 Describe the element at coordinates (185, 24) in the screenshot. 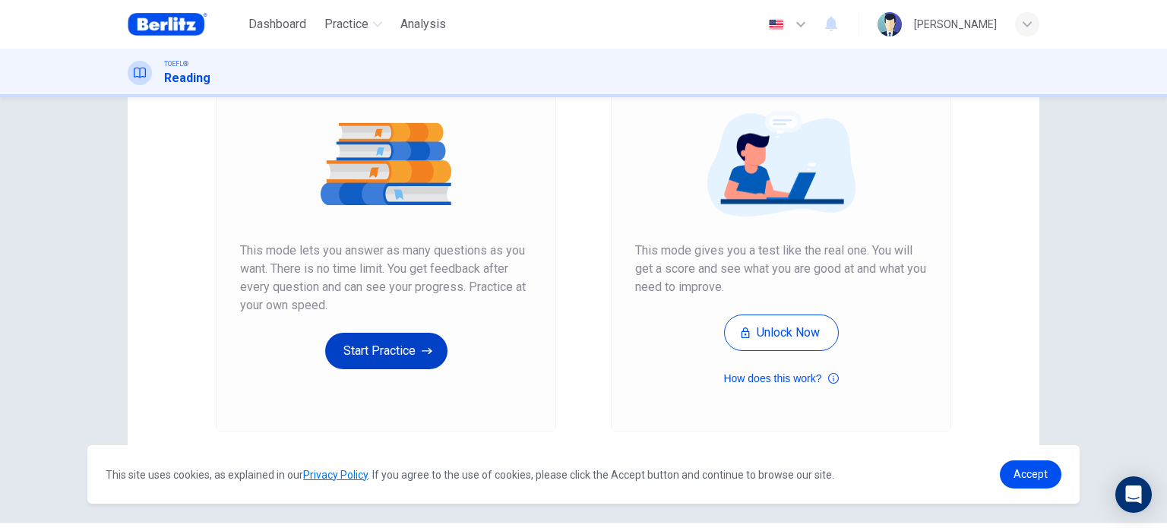

I see `a: Berlitz Brasil logo` at that location.